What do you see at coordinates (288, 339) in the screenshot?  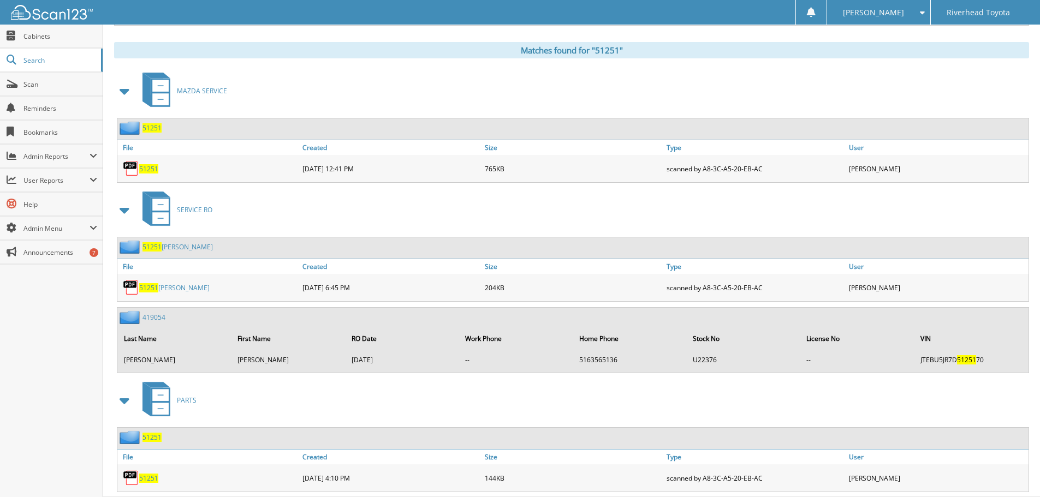 I see `th: First Name` at bounding box center [288, 339].